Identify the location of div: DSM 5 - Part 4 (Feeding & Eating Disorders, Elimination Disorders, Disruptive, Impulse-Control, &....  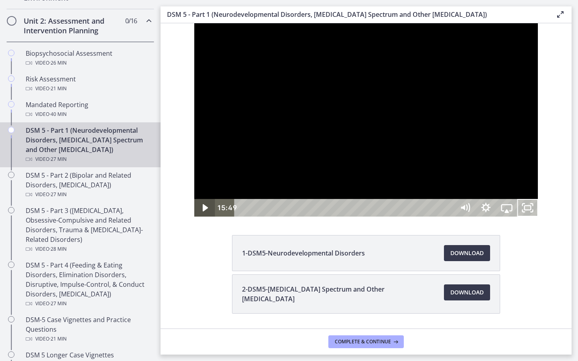
(88, 284).